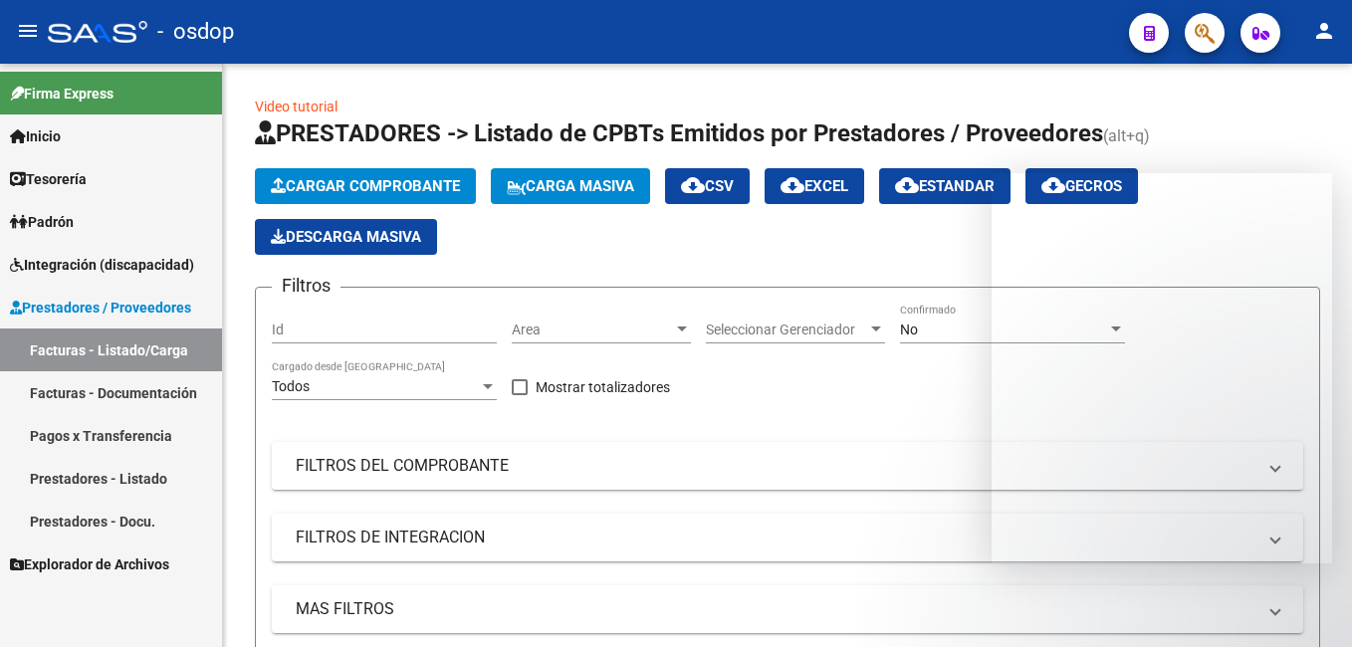  I want to click on span: PRESTADORES -> Listado de CPBTs Emitidos por Prestadores / Proveedores, so click(679, 133).